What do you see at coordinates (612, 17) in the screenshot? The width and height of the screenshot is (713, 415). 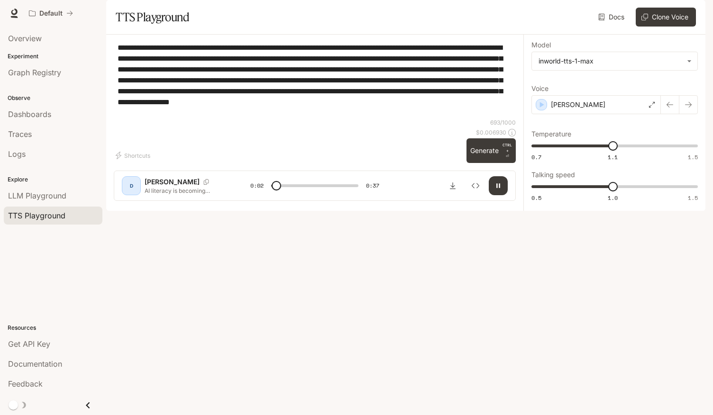 I see `a: Docs` at bounding box center [612, 17].